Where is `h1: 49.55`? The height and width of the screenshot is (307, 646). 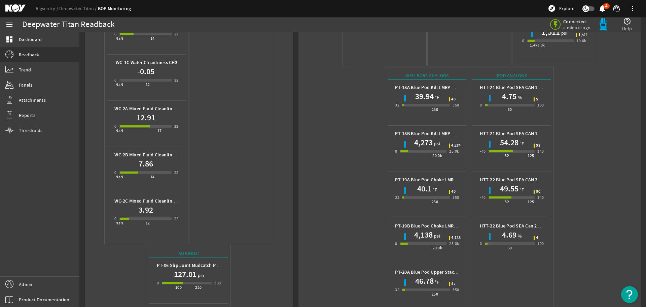
h1: 49.55 is located at coordinates (509, 188).